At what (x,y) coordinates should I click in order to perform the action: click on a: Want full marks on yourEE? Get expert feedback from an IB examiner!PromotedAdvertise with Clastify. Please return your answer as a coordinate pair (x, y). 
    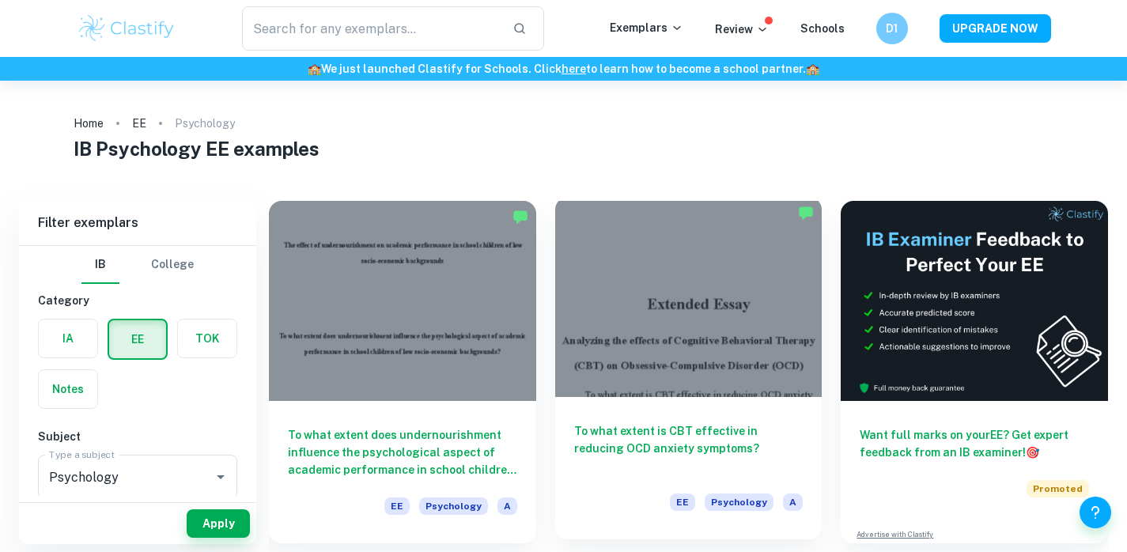
    Looking at the image, I should click on (974, 372).